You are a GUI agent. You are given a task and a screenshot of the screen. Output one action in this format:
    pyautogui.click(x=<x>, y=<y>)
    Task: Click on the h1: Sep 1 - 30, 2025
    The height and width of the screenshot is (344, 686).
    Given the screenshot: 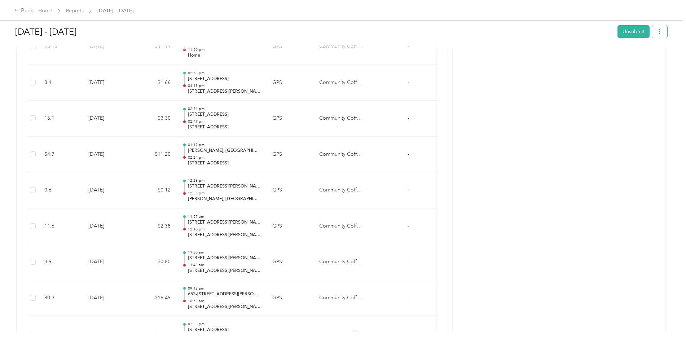 What is the action you would take?
    pyautogui.click(x=314, y=32)
    